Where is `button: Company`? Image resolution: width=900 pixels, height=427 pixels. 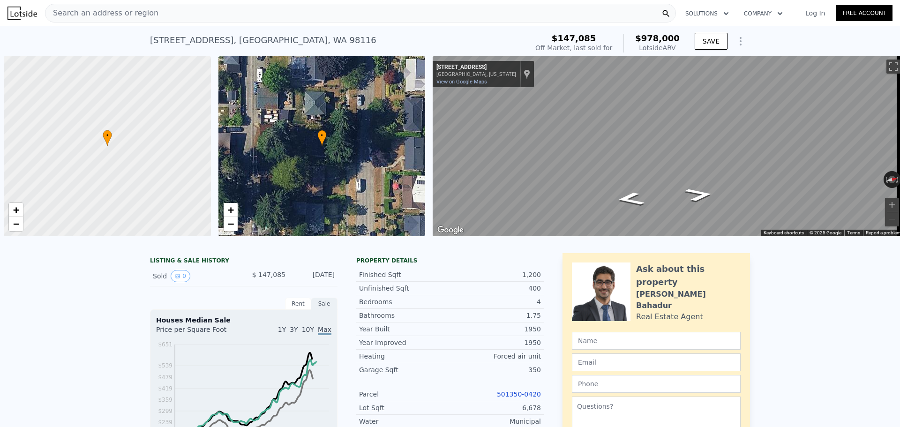 button: Company is located at coordinates (763, 14).